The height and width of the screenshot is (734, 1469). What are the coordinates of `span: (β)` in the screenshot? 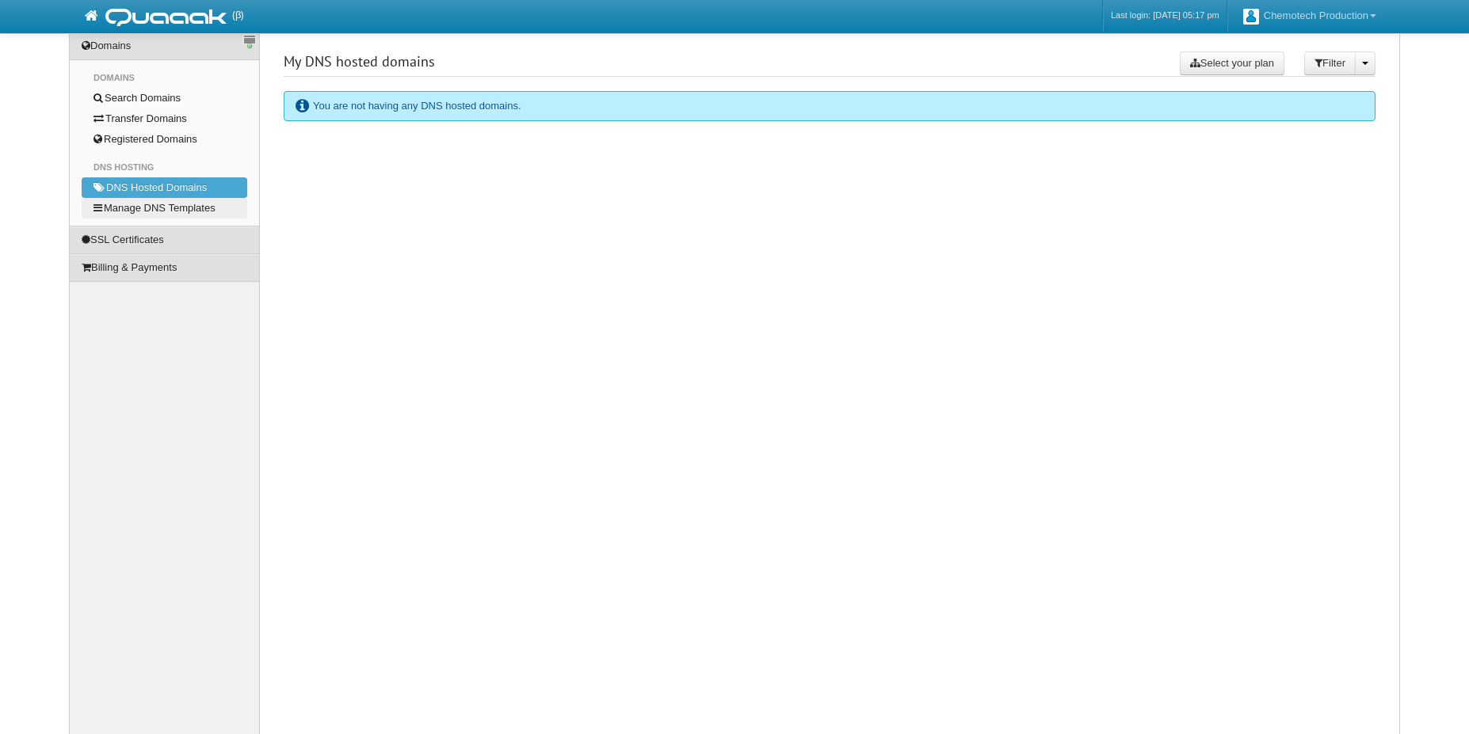 It's located at (238, 15).